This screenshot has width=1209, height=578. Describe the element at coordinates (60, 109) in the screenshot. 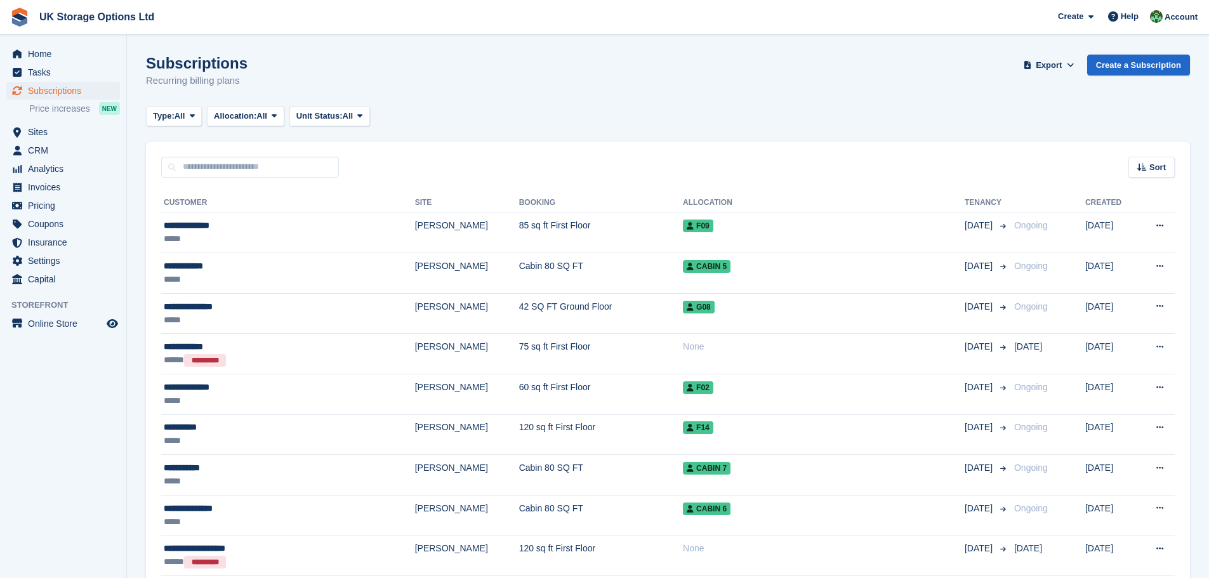

I see `span: Price increases` at that location.